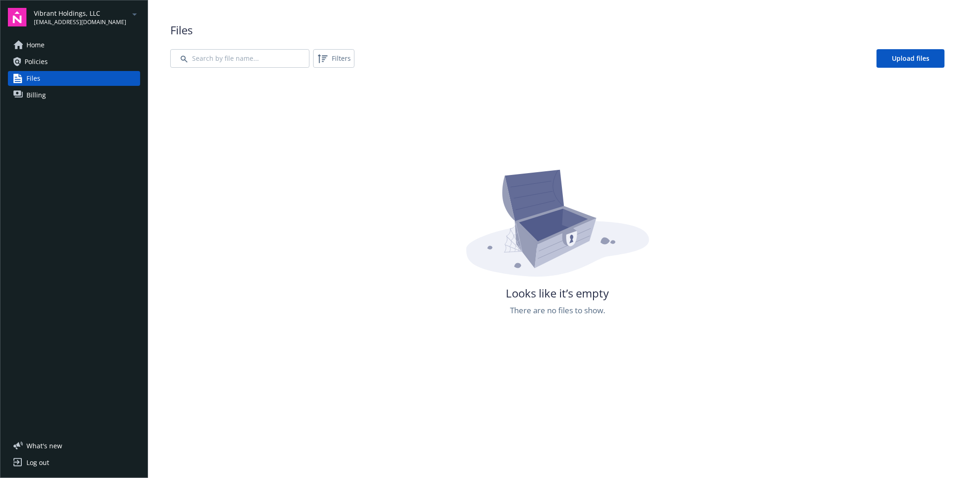  I want to click on input: Search by file name..., so click(240, 58).